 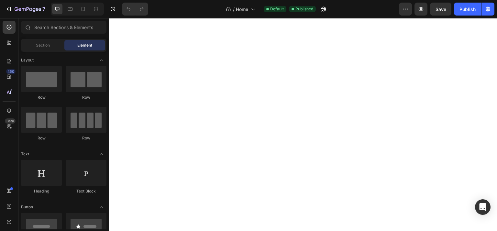 What do you see at coordinates (85, 45) in the screenshot?
I see `span: Element` at bounding box center [85, 45].